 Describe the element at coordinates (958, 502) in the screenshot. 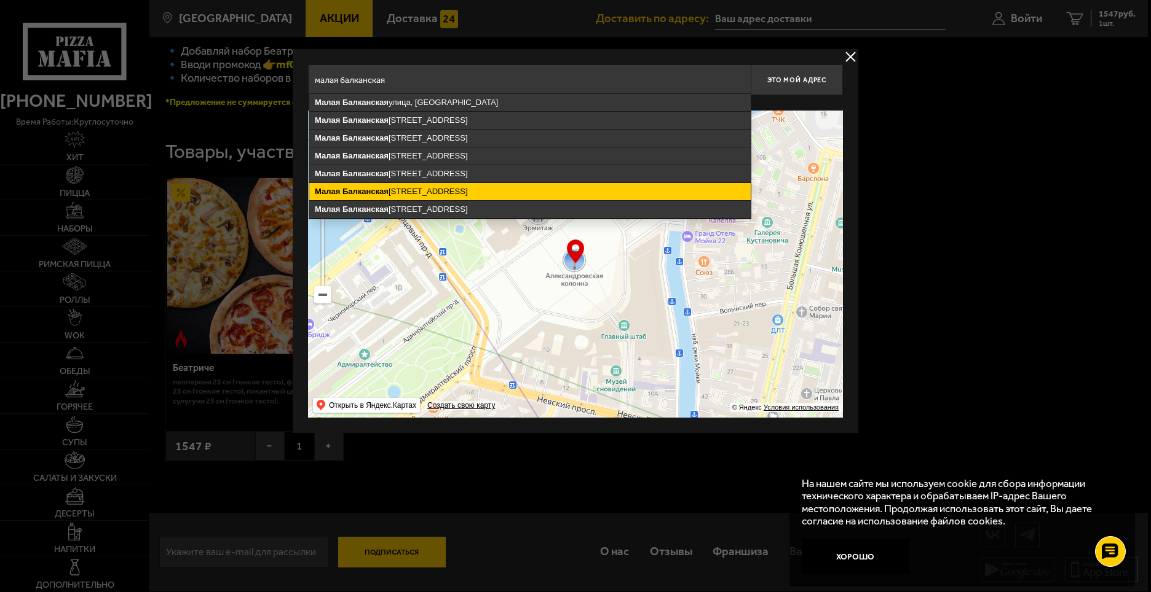

I see `p: На нашем сайте мы используем cookie для сбора информации технического характера и обрабатываем IP...` at that location.